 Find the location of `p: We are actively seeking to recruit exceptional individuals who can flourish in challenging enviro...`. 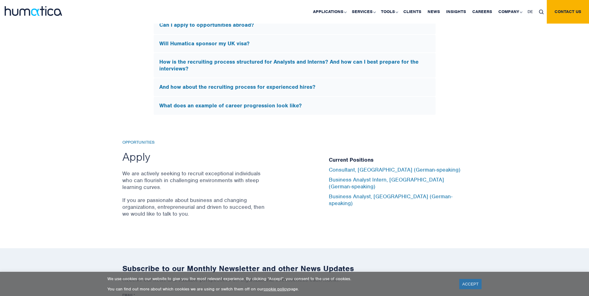

p: We are actively seeking to recruit exceptional individuals who can flourish in challenging enviro... is located at coordinates (194, 180).